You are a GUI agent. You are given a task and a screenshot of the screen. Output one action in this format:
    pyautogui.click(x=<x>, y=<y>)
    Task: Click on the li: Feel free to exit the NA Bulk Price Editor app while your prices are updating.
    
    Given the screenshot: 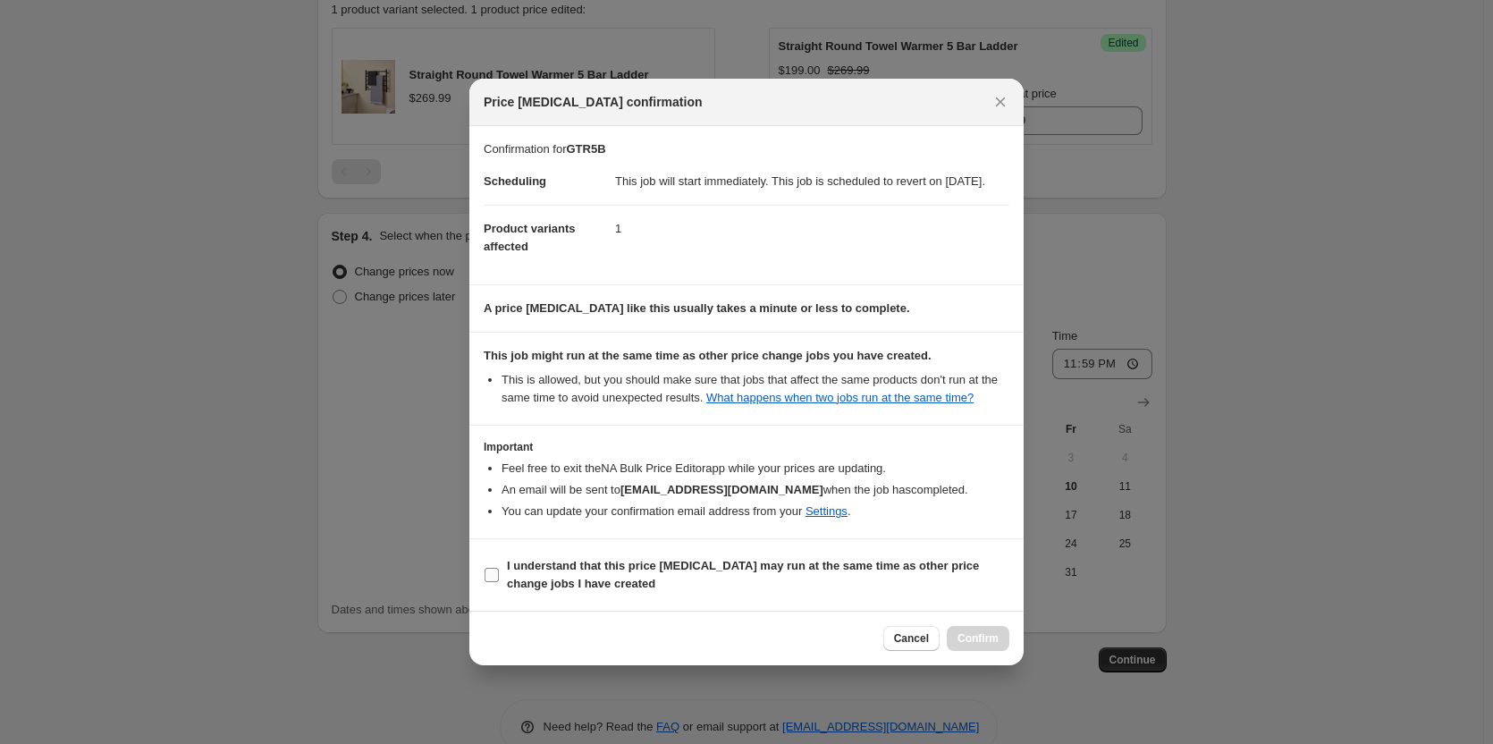 What is the action you would take?
    pyautogui.click(x=755, y=468)
    